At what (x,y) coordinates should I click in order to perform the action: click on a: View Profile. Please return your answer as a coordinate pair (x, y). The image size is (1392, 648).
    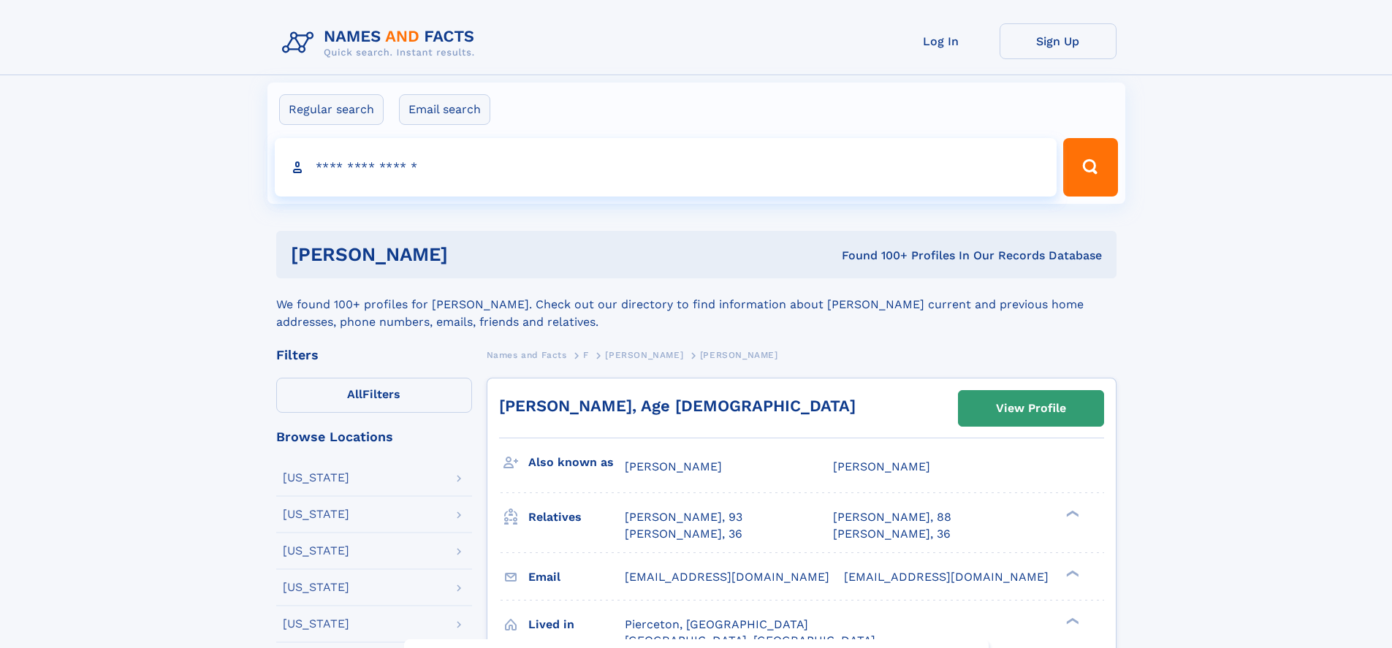
    Looking at the image, I should click on (1031, 408).